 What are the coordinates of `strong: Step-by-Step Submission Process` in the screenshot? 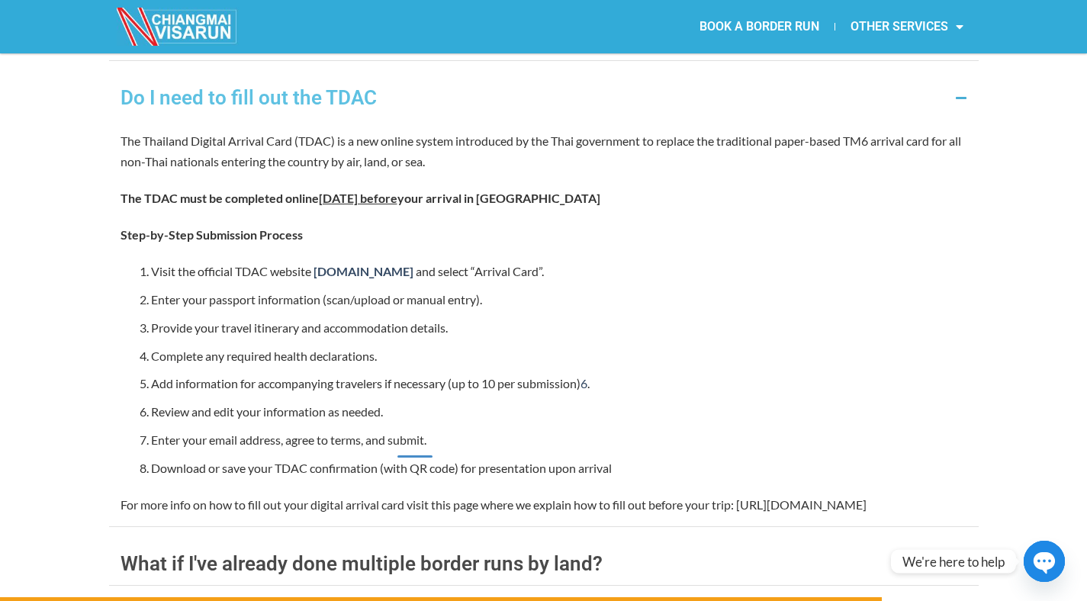 It's located at (211, 234).